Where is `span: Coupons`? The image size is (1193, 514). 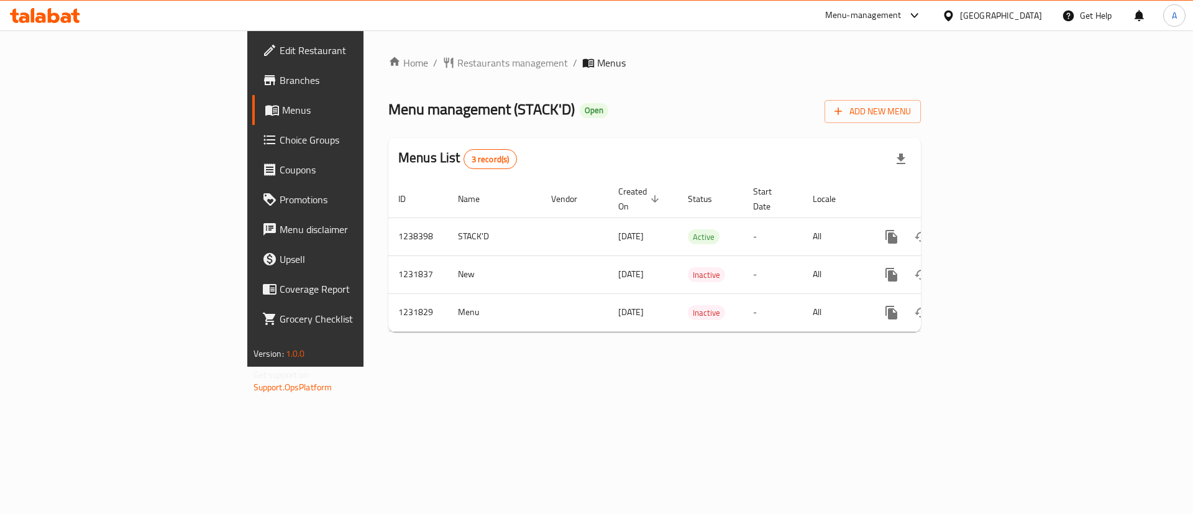 span: Coupons is located at coordinates (358, 170).